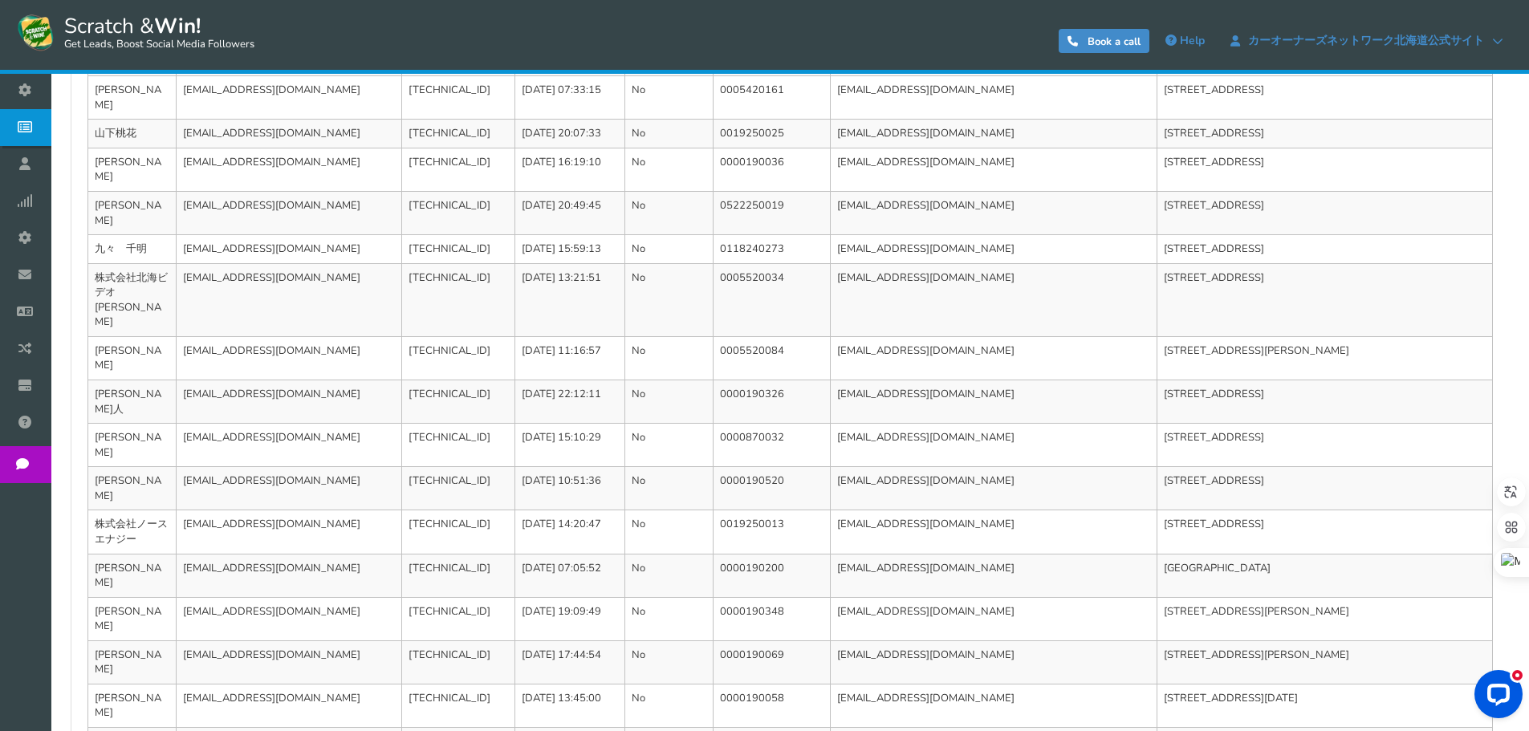 The height and width of the screenshot is (731, 1529). I want to click on img: Scratch and Win, so click(36, 32).